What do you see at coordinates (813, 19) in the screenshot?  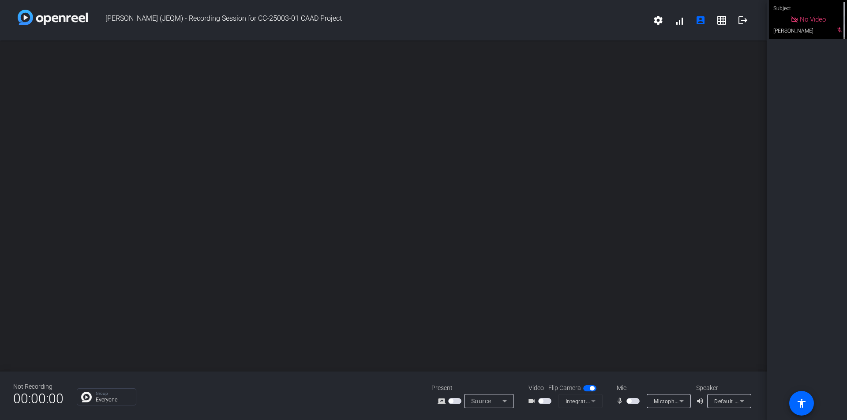 I see `span: No Video` at bounding box center [813, 19].